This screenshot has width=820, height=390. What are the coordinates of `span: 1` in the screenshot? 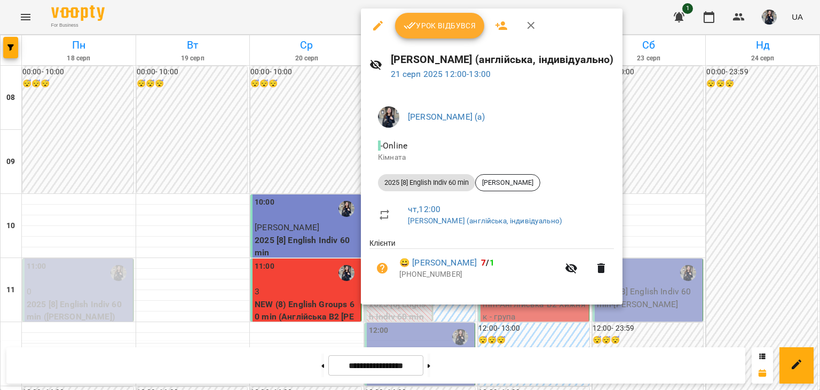 It's located at (492, 262).